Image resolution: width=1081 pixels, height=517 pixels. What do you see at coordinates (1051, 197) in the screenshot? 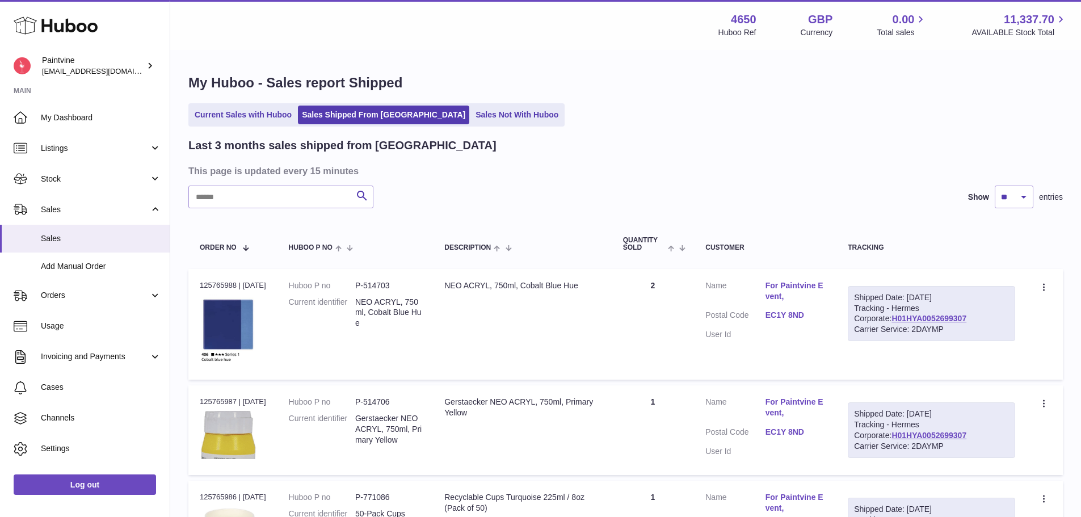
I see `span: entries` at bounding box center [1051, 197].